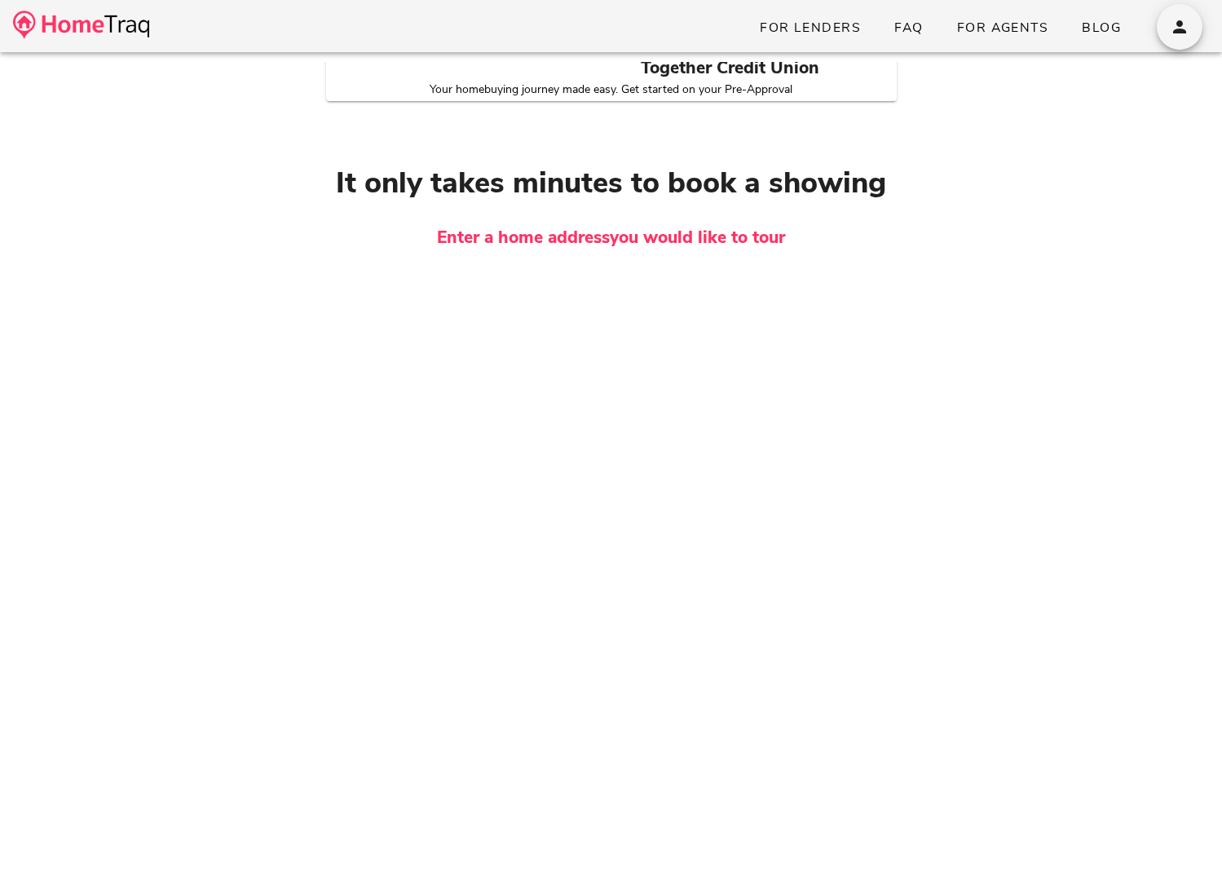 The image size is (1222, 879). What do you see at coordinates (697, 237) in the screenshot?
I see `span: you would like to tour` at bounding box center [697, 237].